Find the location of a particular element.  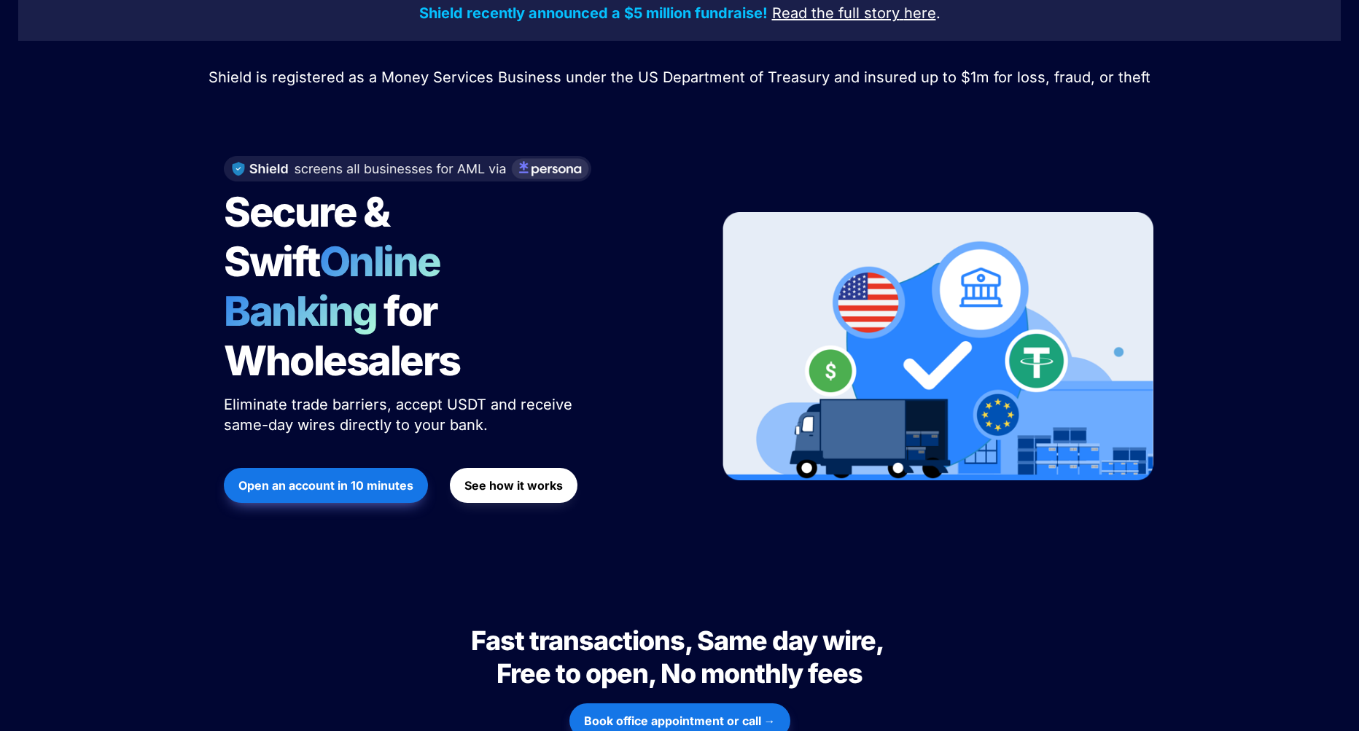

button: Open an account in 10 minutes is located at coordinates (326, 485).